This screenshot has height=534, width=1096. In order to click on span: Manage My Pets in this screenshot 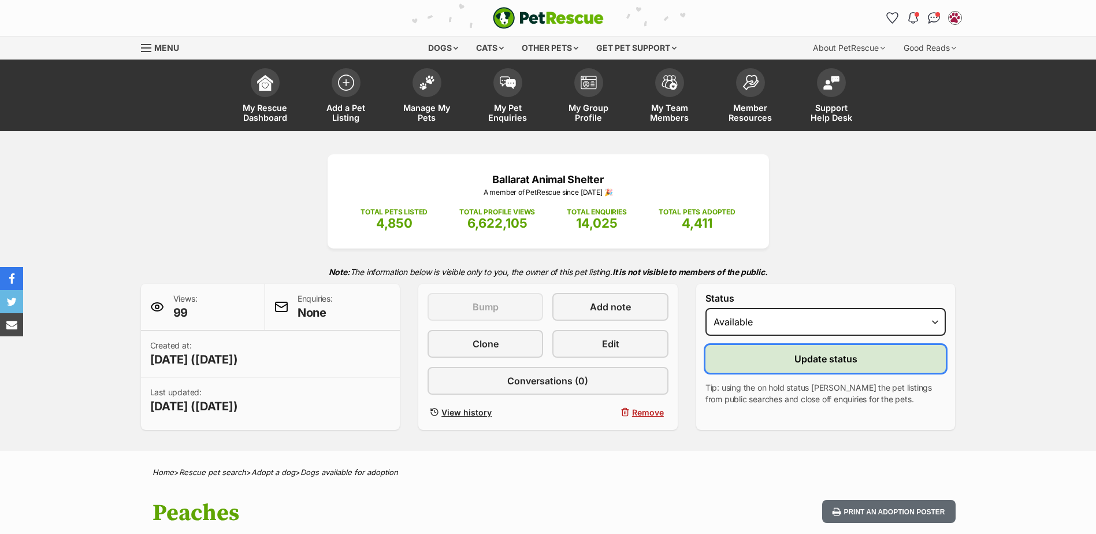, I will do `click(427, 113)`.